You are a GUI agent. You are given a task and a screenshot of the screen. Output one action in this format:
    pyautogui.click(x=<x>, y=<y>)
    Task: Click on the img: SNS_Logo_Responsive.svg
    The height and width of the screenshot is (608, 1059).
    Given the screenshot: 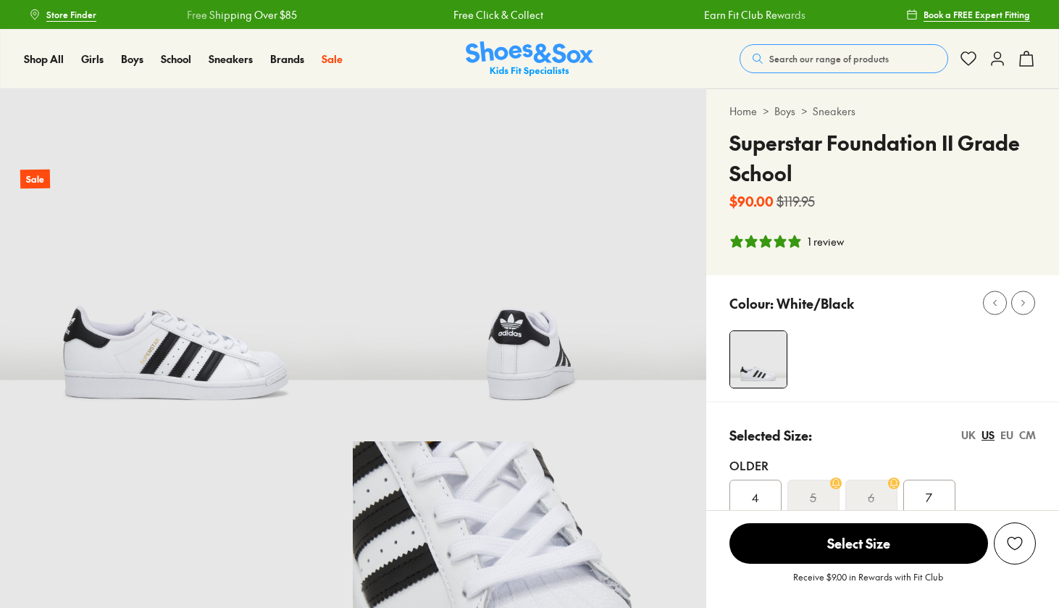 What is the action you would take?
    pyautogui.click(x=530, y=59)
    